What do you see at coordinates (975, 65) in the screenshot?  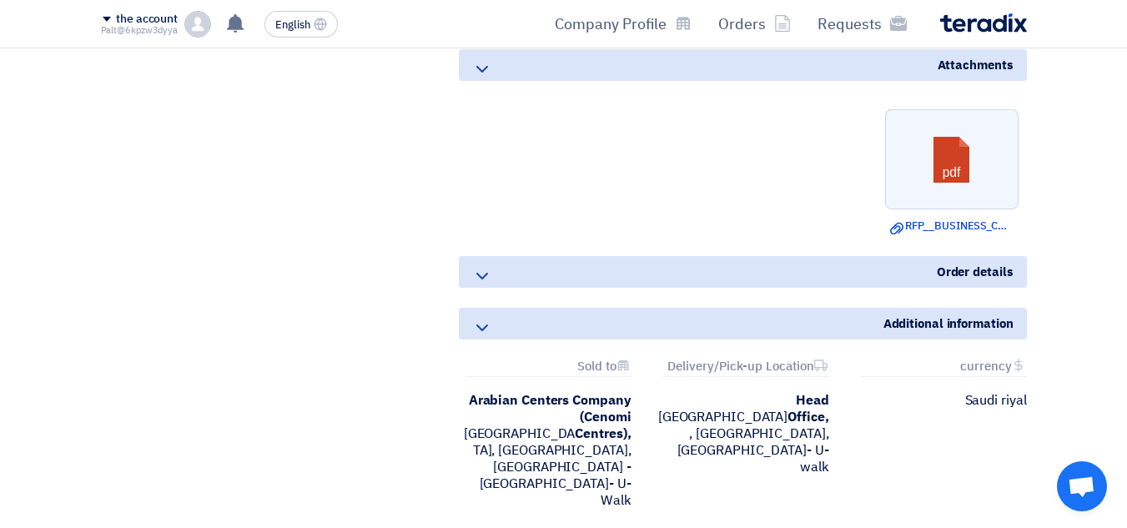 I see `font: Attachments` at bounding box center [975, 65].